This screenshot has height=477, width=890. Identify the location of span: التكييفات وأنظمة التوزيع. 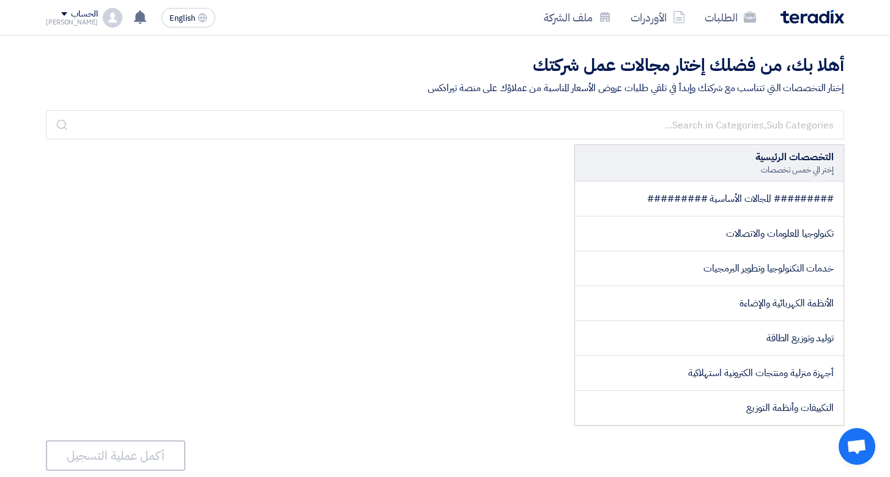
(789, 408).